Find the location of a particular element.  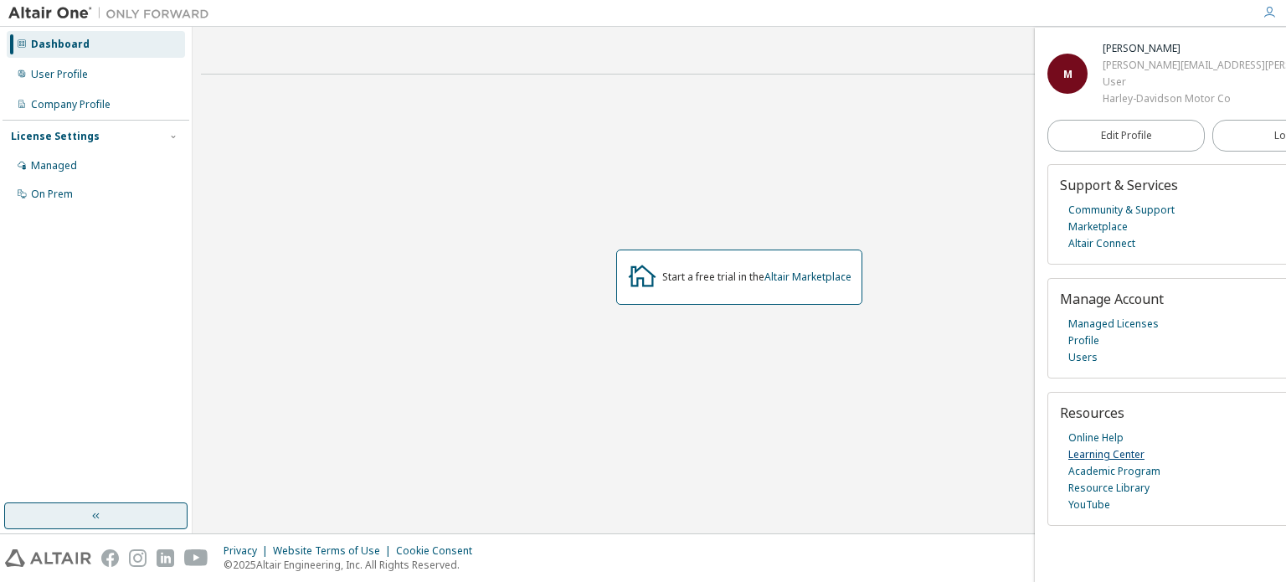

span: Support & Services is located at coordinates (1118, 185).